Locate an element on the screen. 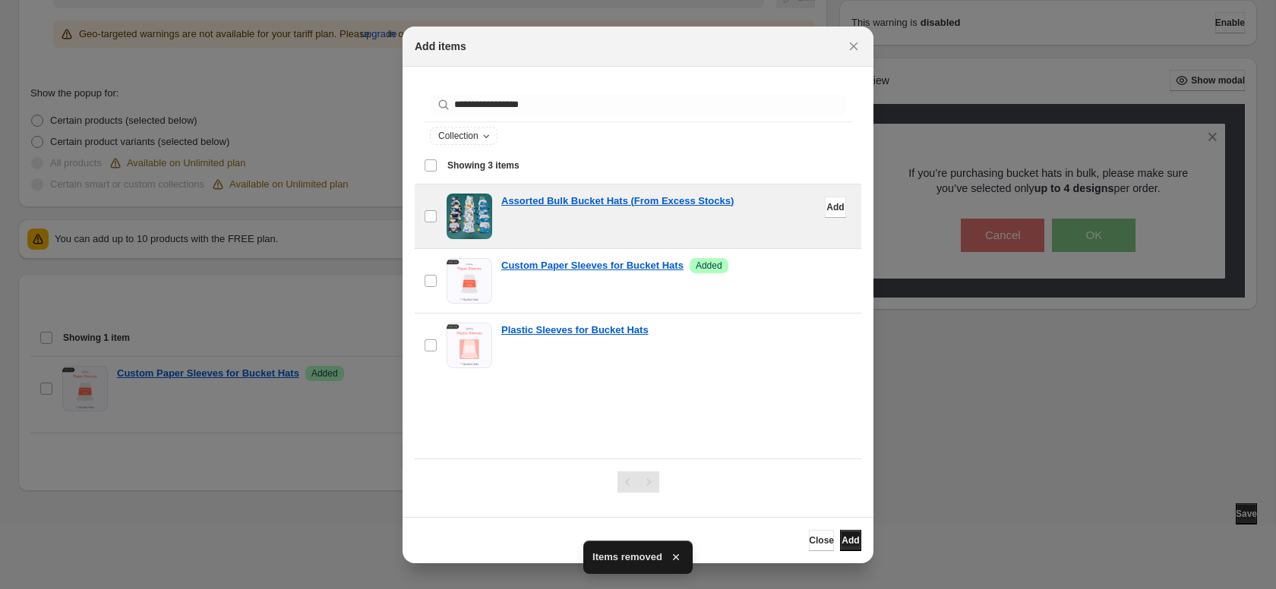  span: Collection is located at coordinates (458, 136).